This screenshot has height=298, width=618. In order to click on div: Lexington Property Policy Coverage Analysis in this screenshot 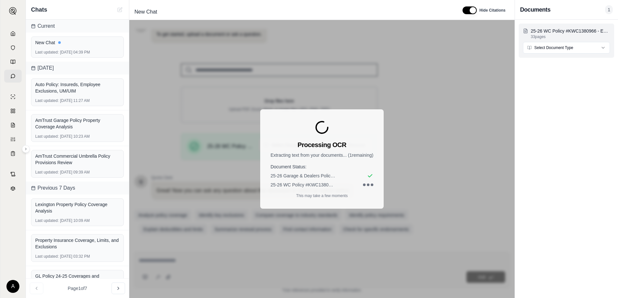, I will do `click(77, 208)`.